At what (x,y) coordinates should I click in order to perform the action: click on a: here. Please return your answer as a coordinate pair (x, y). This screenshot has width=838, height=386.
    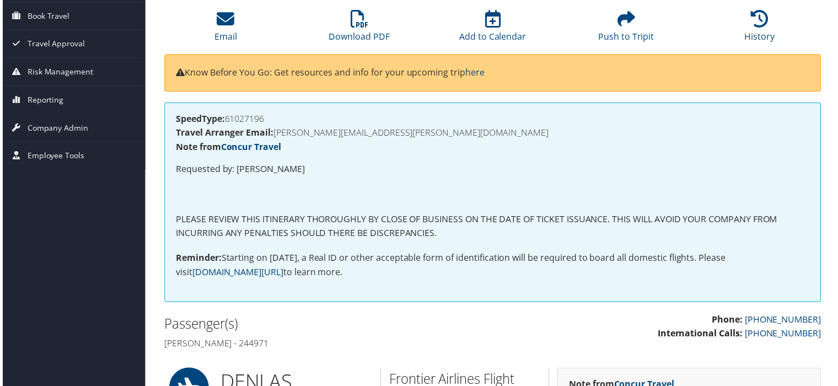
    Looking at the image, I should click on (475, 73).